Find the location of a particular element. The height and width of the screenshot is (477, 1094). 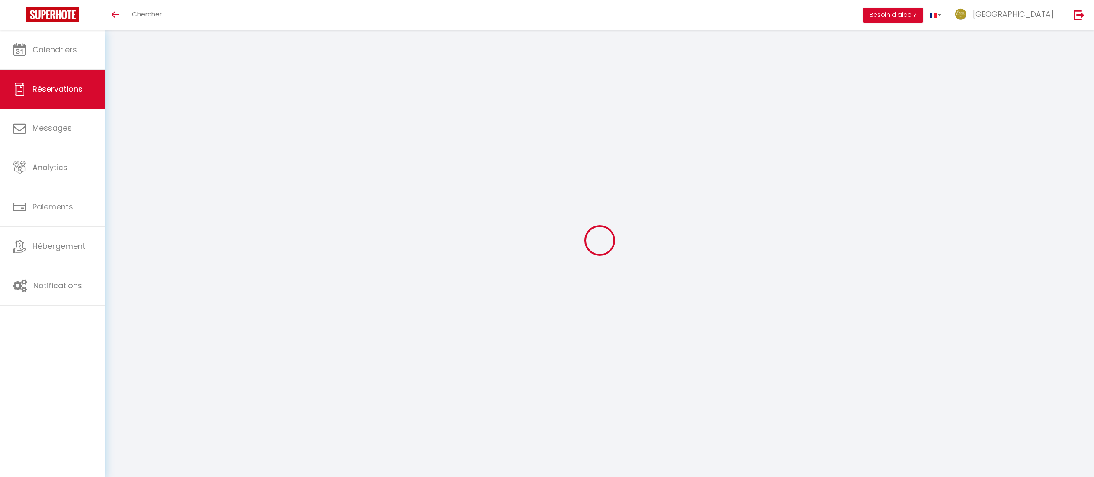

img: Super Booking is located at coordinates (52, 14).